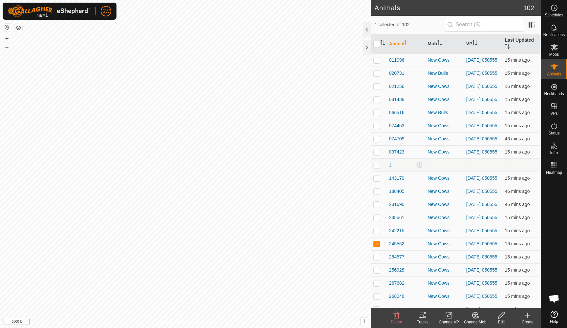  What do you see at coordinates (397, 99) in the screenshot?
I see `span: 031438` at bounding box center [397, 99].